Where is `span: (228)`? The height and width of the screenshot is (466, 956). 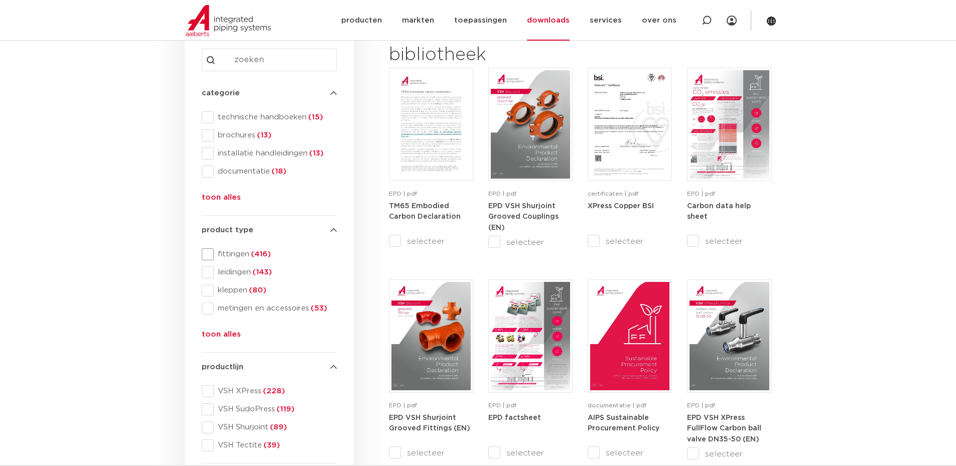
span: (228) is located at coordinates (273, 391).